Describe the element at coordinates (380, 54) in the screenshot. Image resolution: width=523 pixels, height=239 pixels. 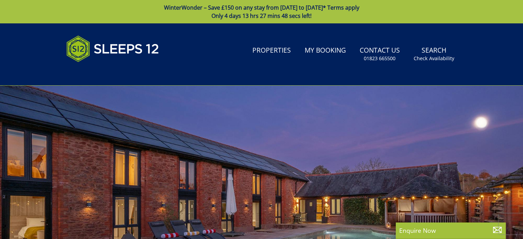
I see `a: Contact Us01823 665500` at that location.